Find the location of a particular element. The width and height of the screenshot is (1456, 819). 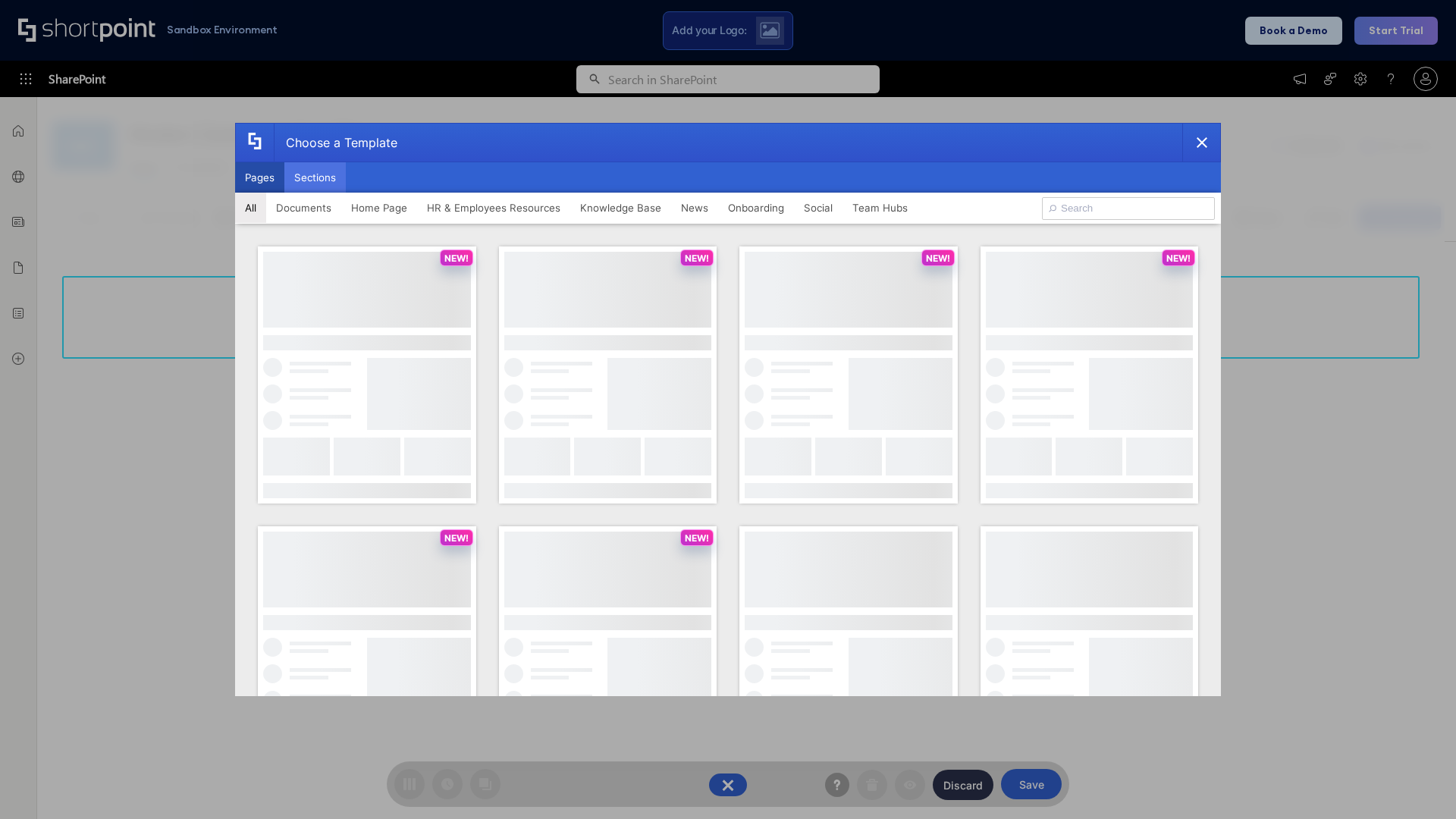

button: News is located at coordinates (695, 208).